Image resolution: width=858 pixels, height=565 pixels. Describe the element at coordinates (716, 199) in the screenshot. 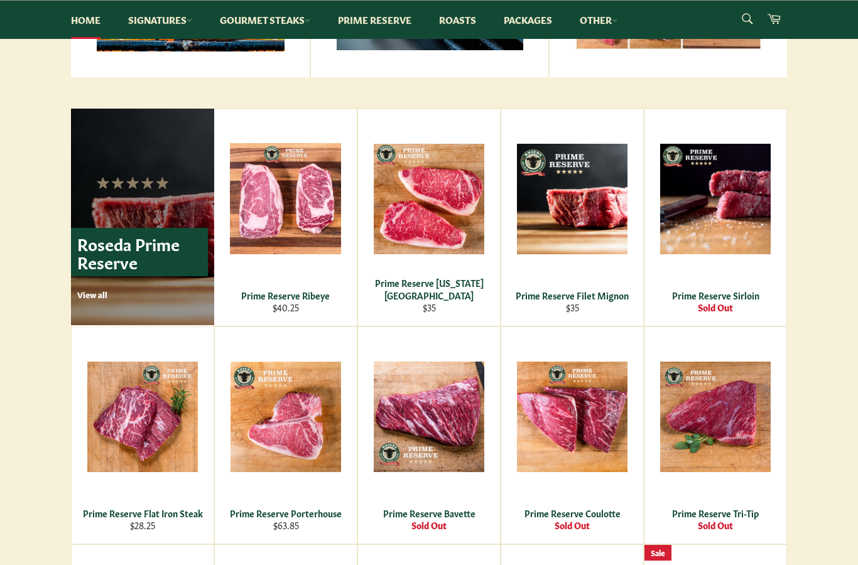

I see `img: Prime Reserve Sirloin` at that location.